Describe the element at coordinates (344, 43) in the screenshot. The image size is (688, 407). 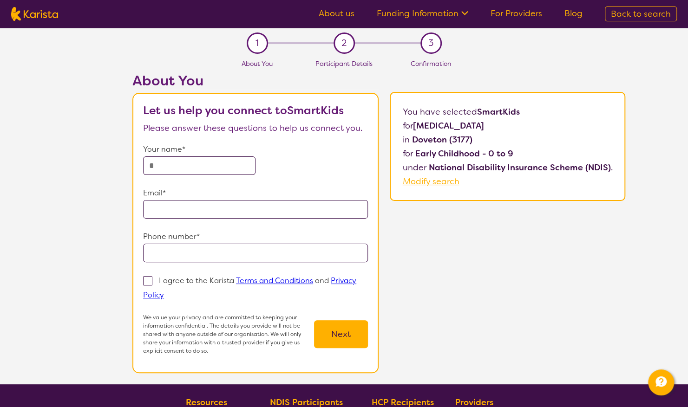
I see `span: 2` at that location.